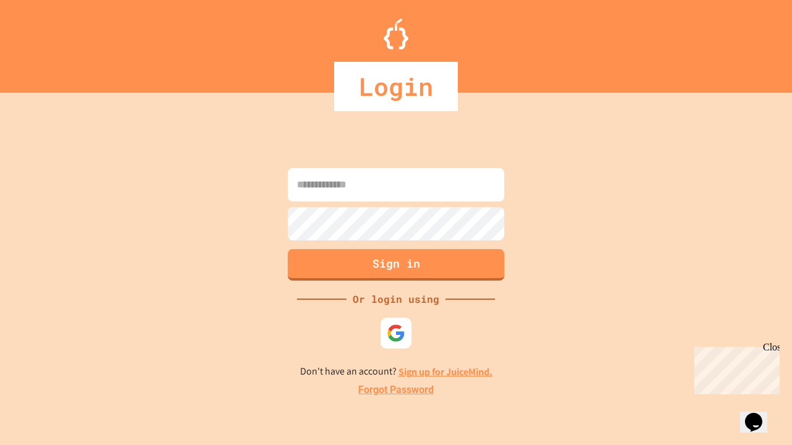  Describe the element at coordinates (396, 299) in the screenshot. I see `div: Or login using` at that location.